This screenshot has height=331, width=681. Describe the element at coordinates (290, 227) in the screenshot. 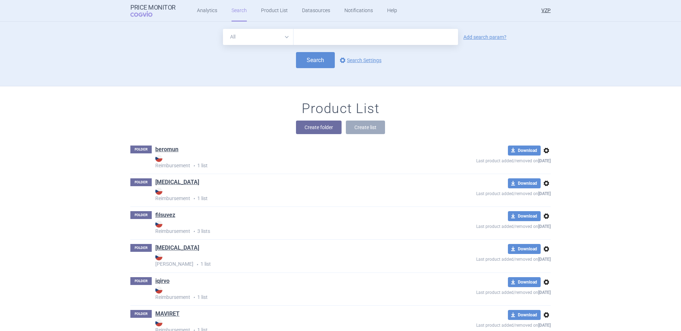

I see `p: 3 lists` at that location.